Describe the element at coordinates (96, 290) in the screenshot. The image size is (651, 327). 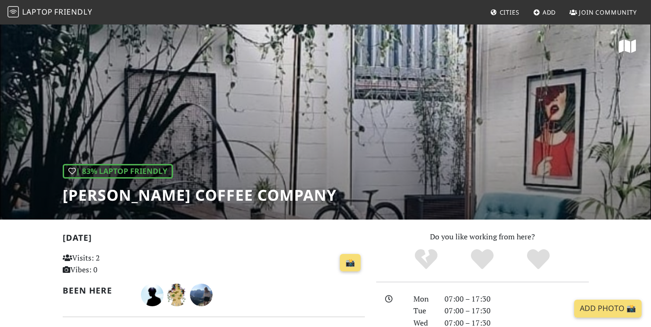
I see `h2: Been here` at that location.